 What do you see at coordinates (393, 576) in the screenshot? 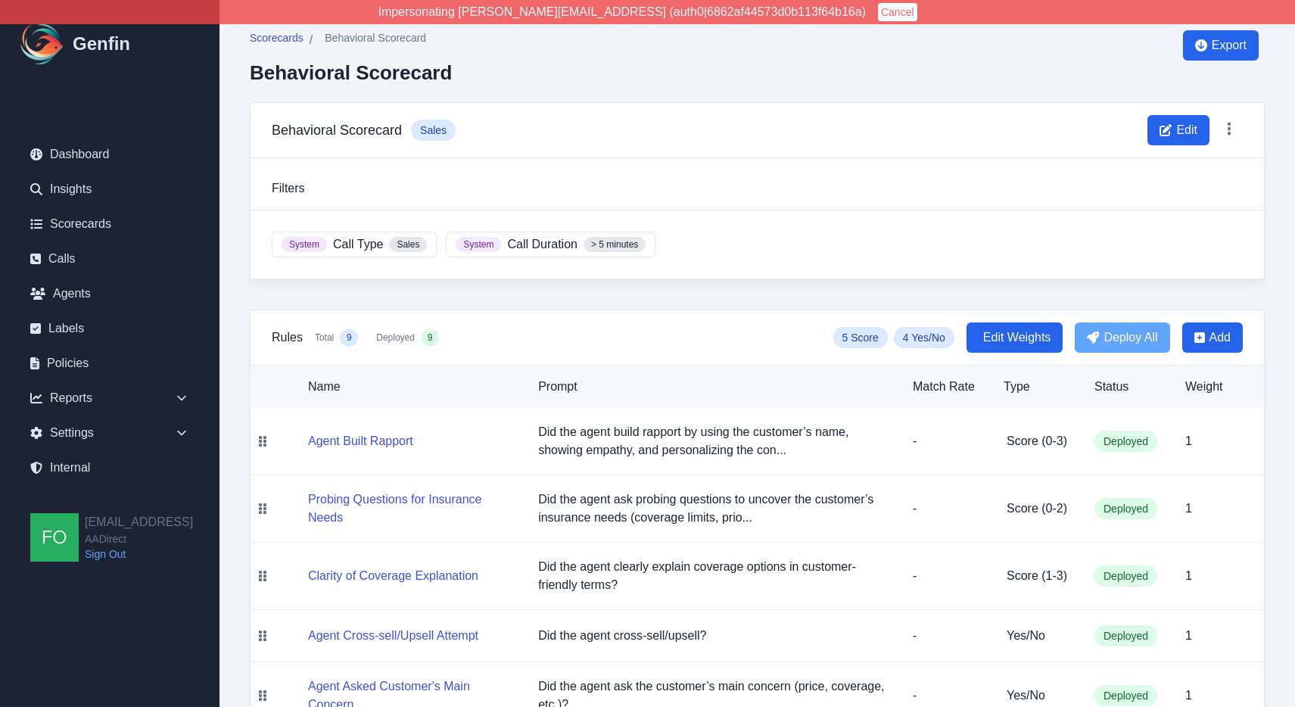
I see `button: Clarity of Coverage Explanation` at bounding box center [393, 576].